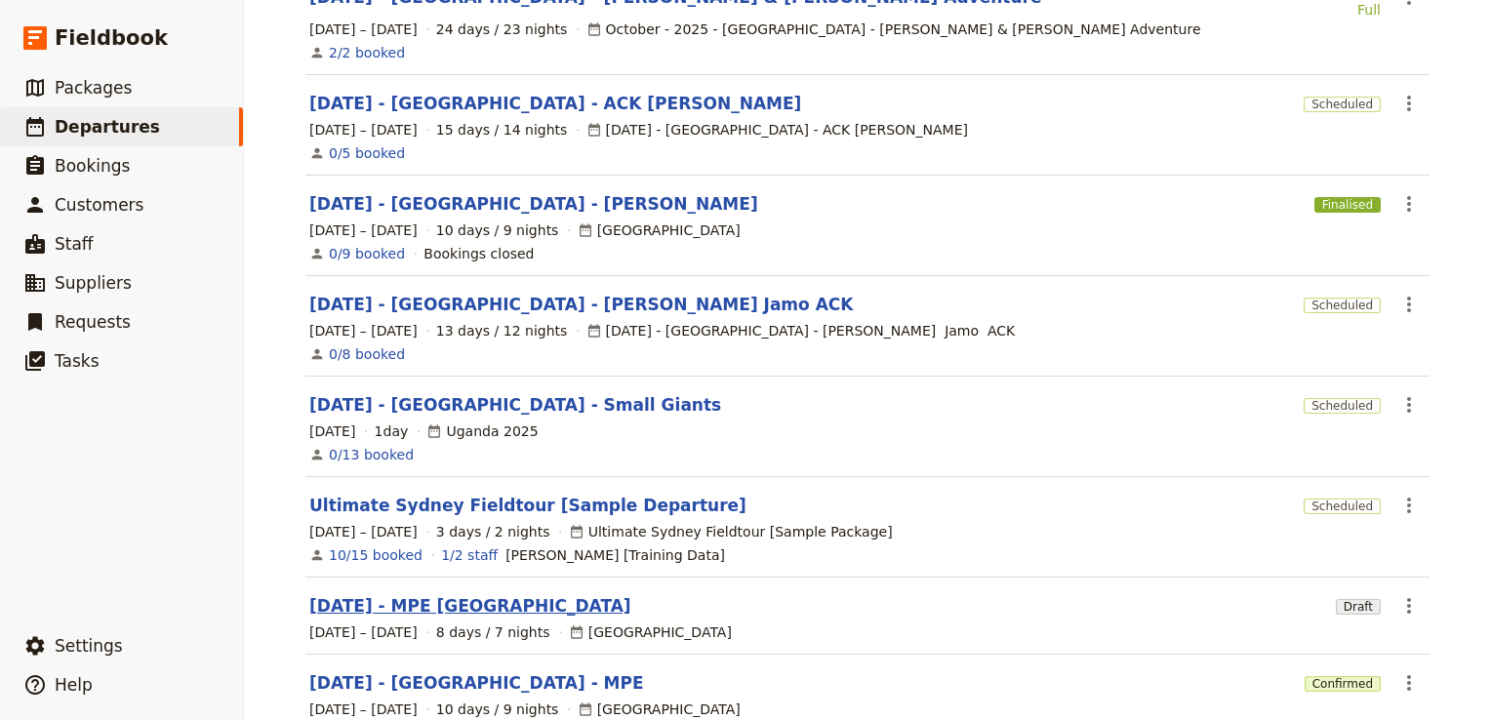 The width and height of the screenshot is (1491, 720). Describe the element at coordinates (111, 38) in the screenshot. I see `span: Fieldbook` at that location.